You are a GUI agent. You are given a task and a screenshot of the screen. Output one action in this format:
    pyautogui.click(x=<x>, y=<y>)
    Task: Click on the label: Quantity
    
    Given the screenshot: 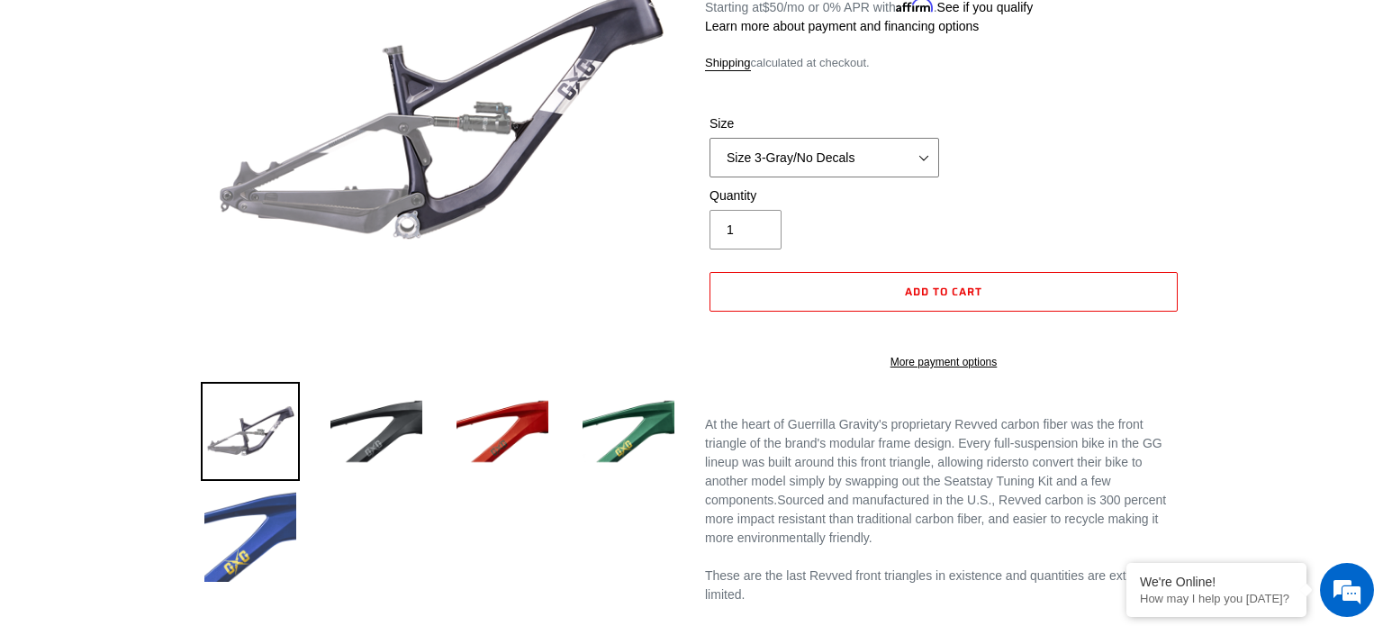 What is the action you would take?
    pyautogui.click(x=824, y=195)
    